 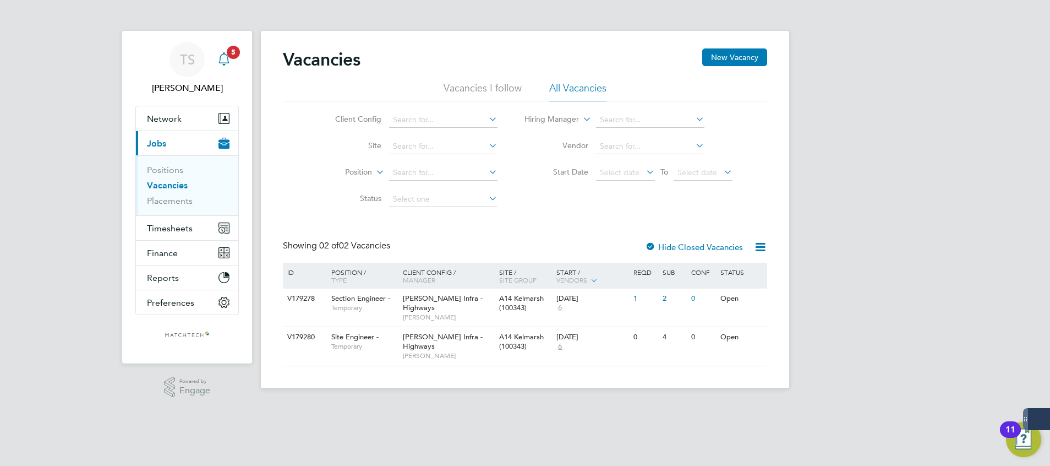 I want to click on span: 02 of, so click(x=329, y=245).